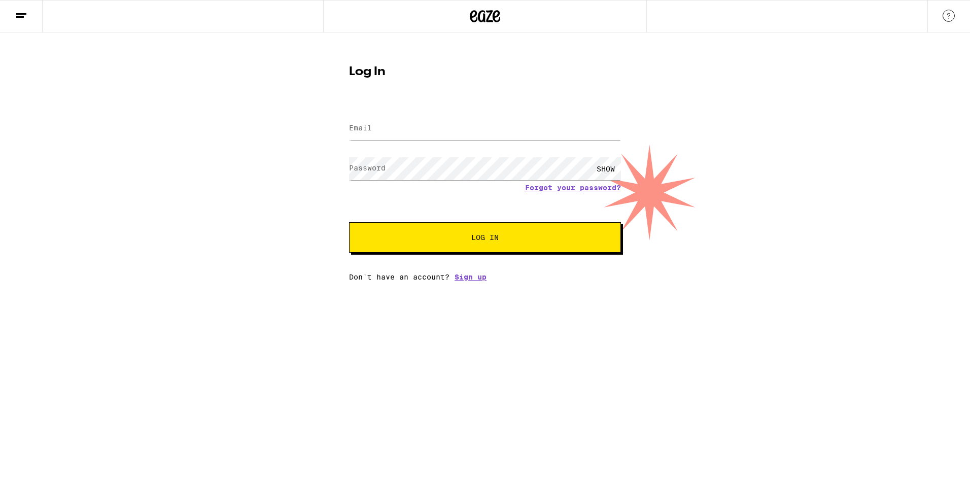 This screenshot has width=970, height=484. I want to click on label: Email, so click(360, 128).